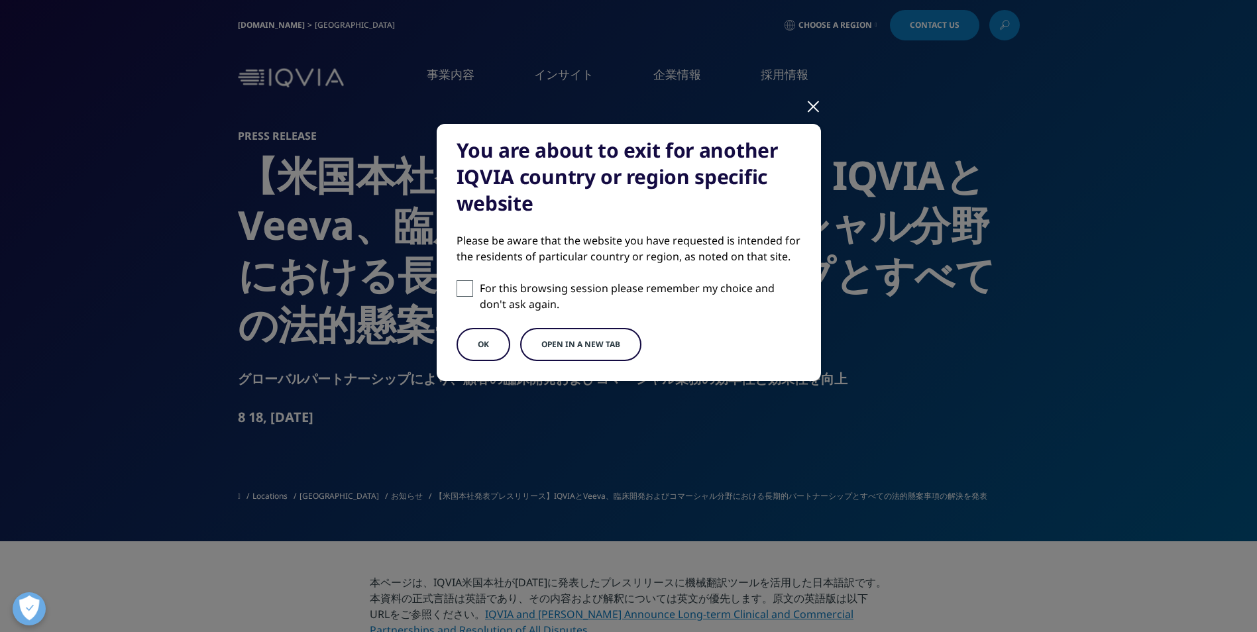  What do you see at coordinates (29, 609) in the screenshot?
I see `button: 優先設定センターを開く` at bounding box center [29, 609].